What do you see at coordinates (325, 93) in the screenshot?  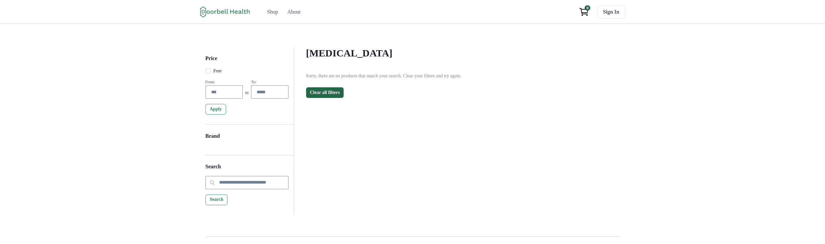 I see `button: Clear all filters` at bounding box center [325, 93].